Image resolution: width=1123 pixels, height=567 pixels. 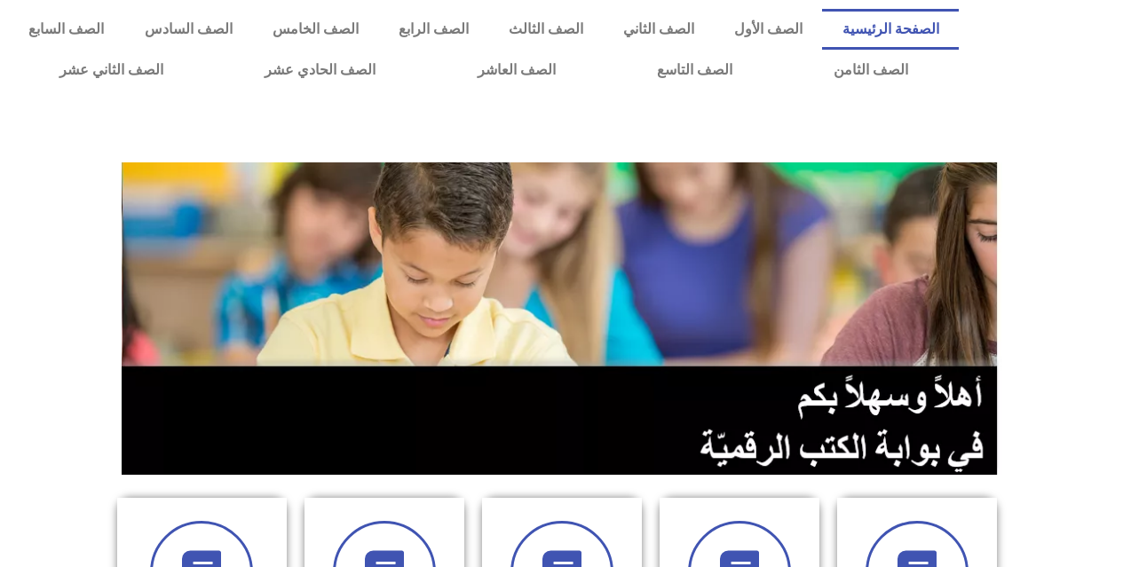 What do you see at coordinates (694, 70) in the screenshot?
I see `a: الصف التاسع` at bounding box center [694, 70].